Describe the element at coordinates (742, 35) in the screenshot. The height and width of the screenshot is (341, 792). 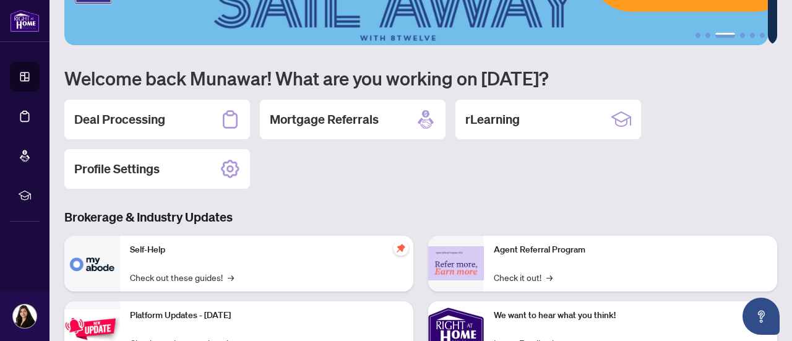
I see `button: 4` at that location.